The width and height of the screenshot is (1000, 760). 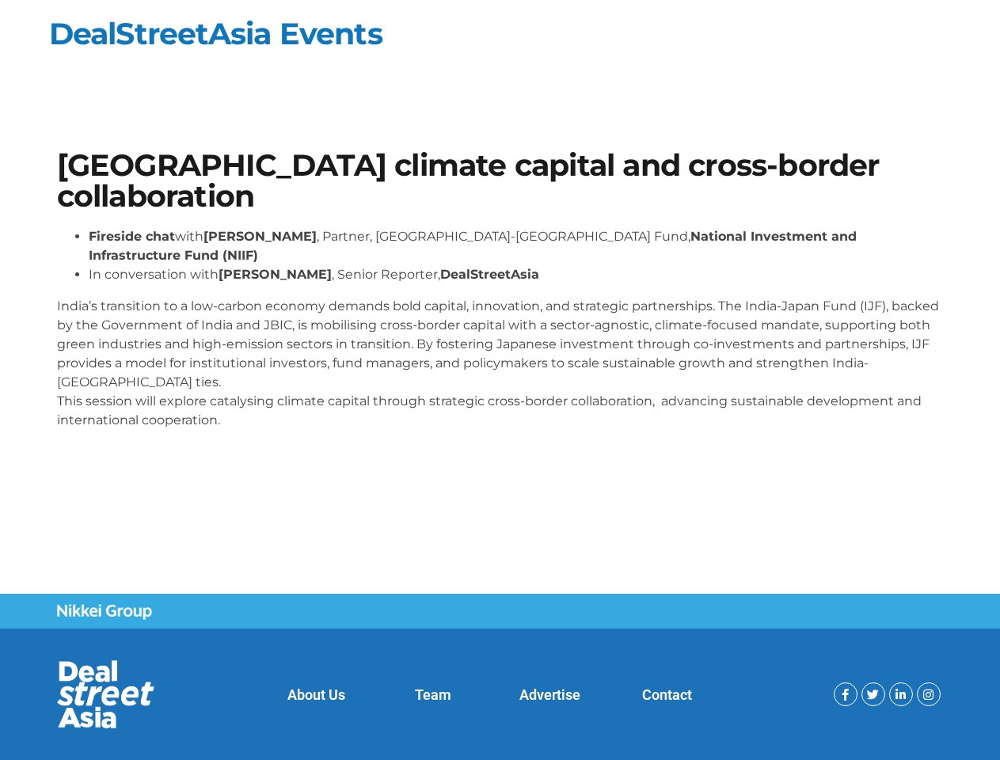 I want to click on a: Contact, so click(x=666, y=694).